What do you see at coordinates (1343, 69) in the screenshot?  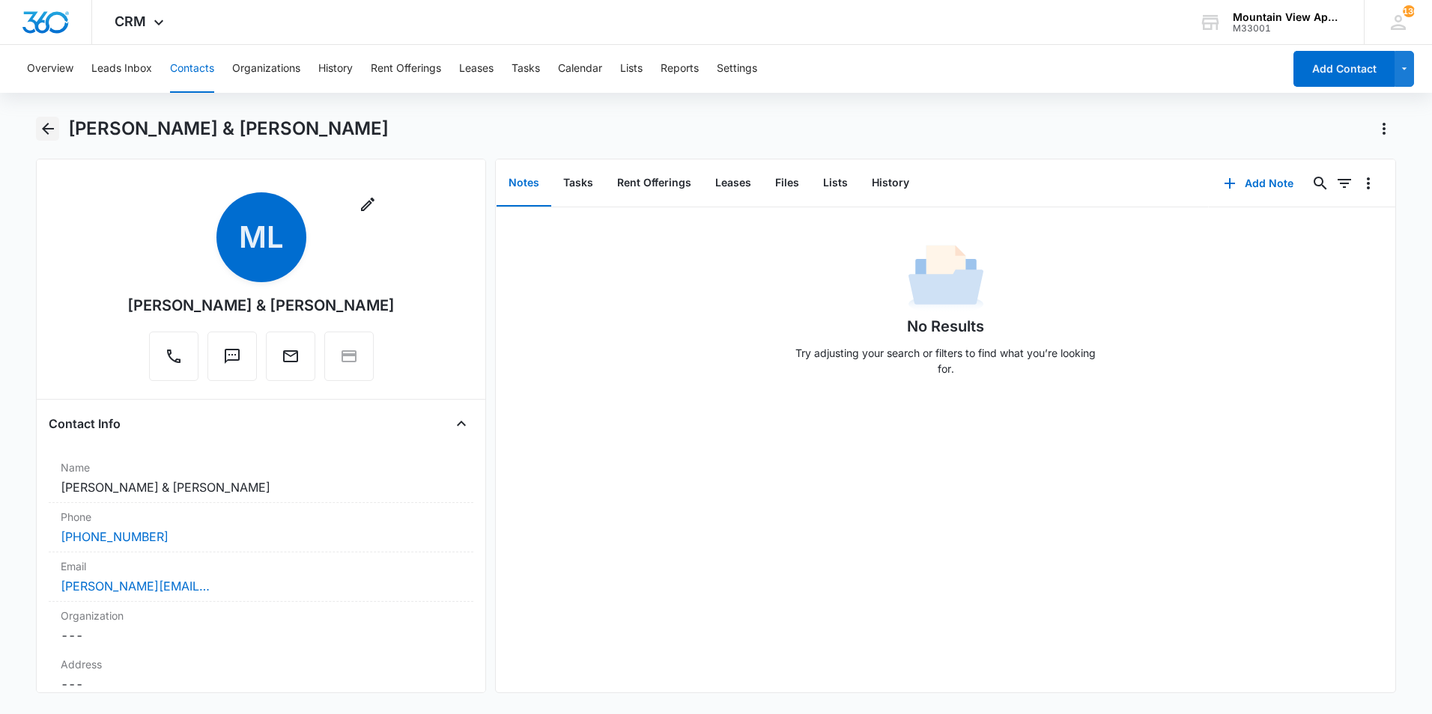 I see `button: Add Contact` at bounding box center [1343, 69].